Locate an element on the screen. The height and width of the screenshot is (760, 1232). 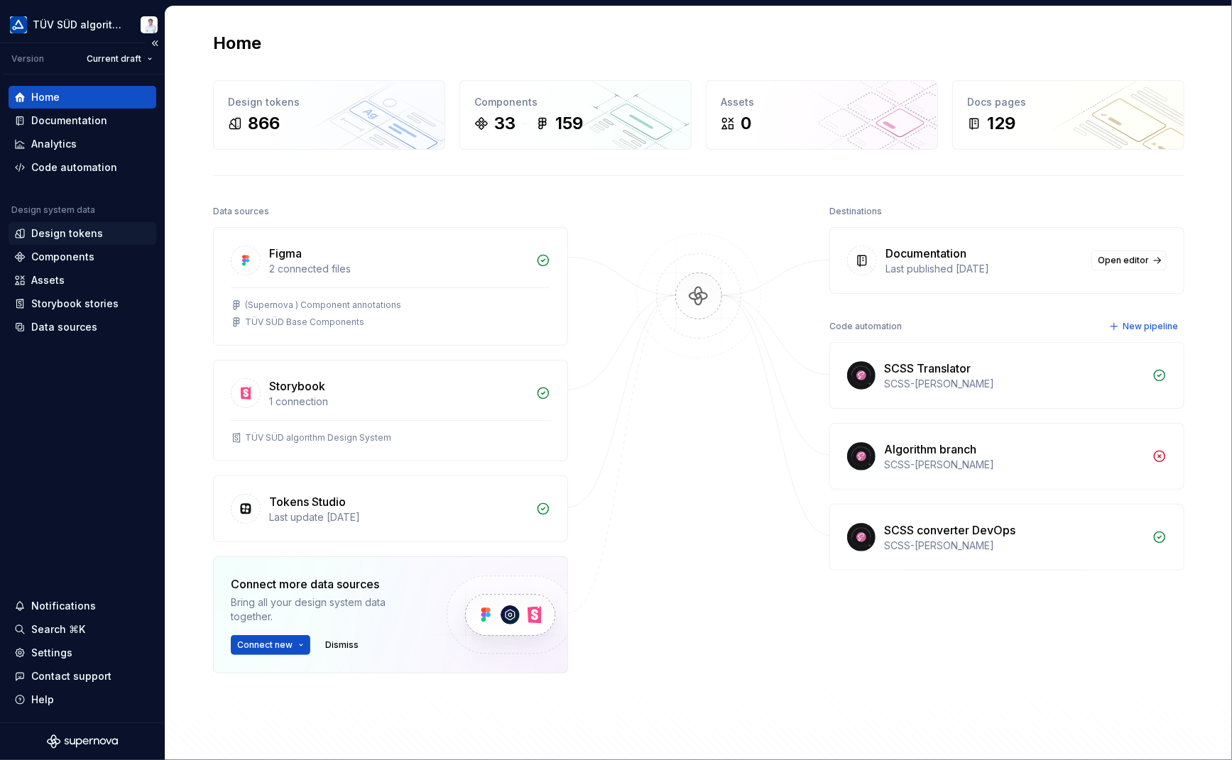
a: Home is located at coordinates (82, 97).